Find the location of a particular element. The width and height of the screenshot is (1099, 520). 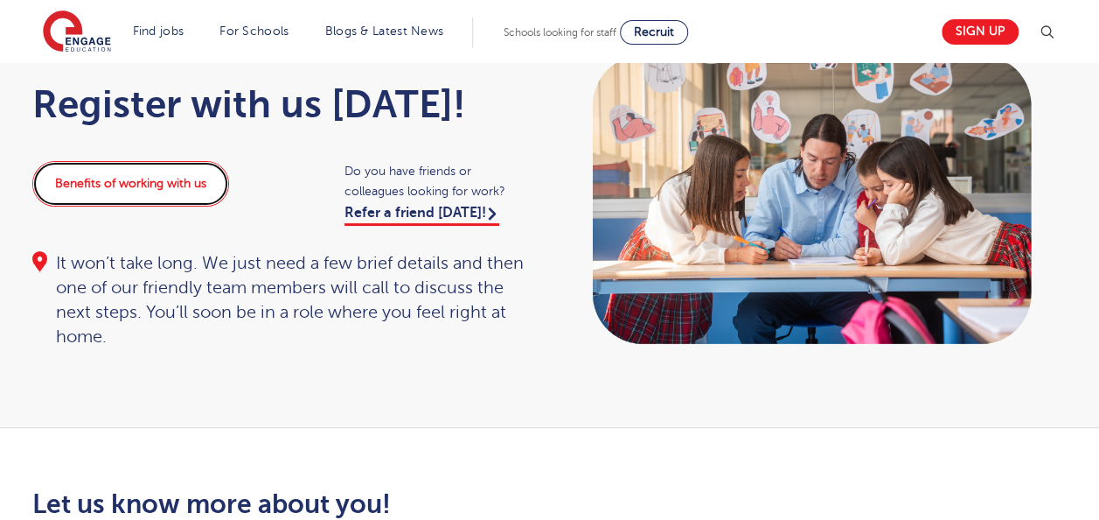

span: Do you have friends or colleagues looking for work? is located at coordinates (438, 181).